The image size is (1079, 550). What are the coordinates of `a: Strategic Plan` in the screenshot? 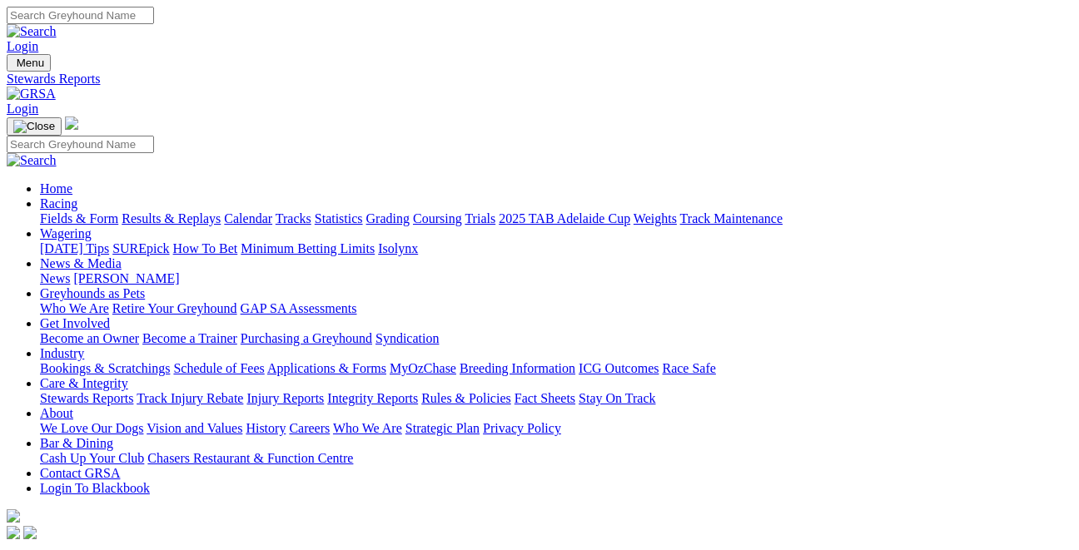 It's located at (442, 428).